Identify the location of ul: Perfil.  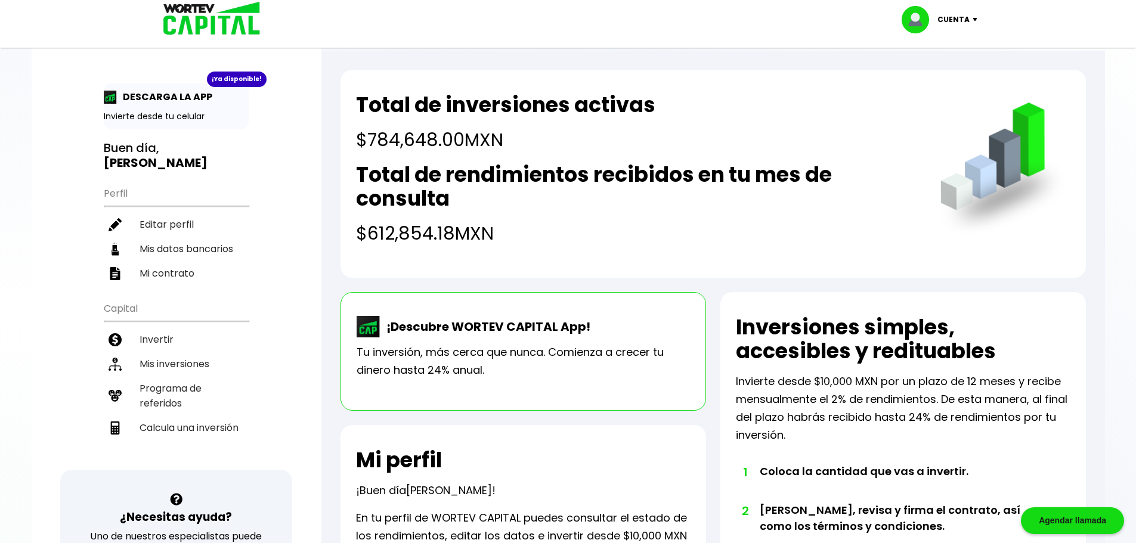
(176, 233).